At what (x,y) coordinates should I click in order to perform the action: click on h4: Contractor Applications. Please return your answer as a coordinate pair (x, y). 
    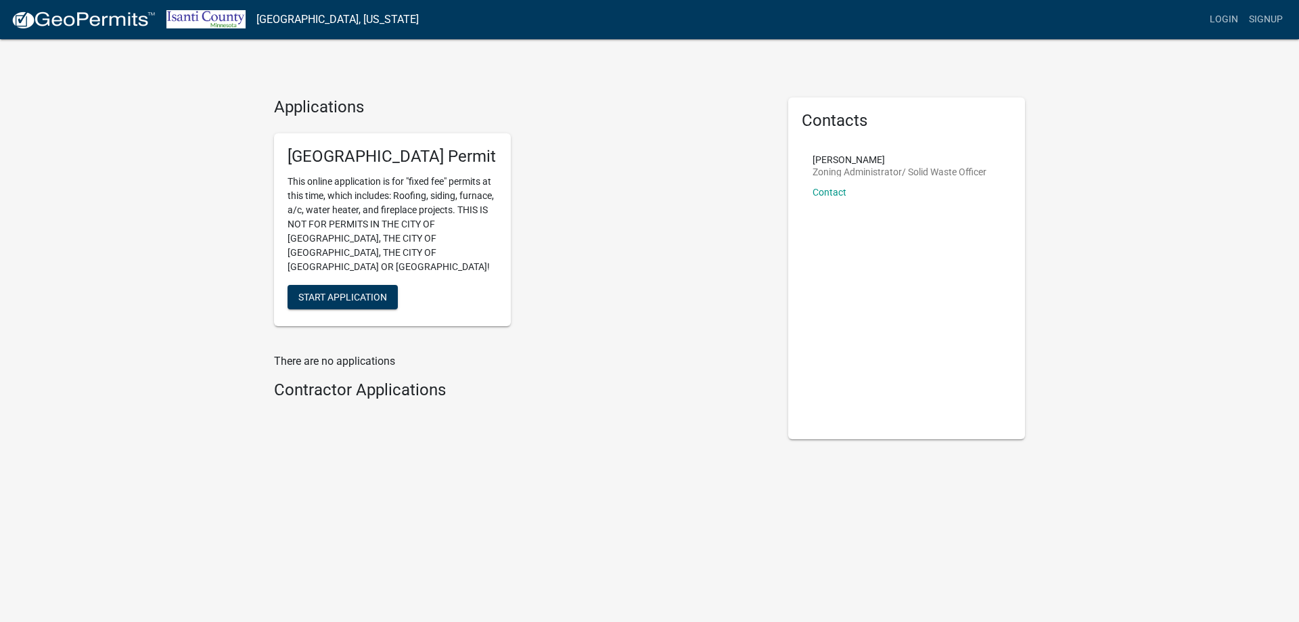
    Looking at the image, I should click on (521, 390).